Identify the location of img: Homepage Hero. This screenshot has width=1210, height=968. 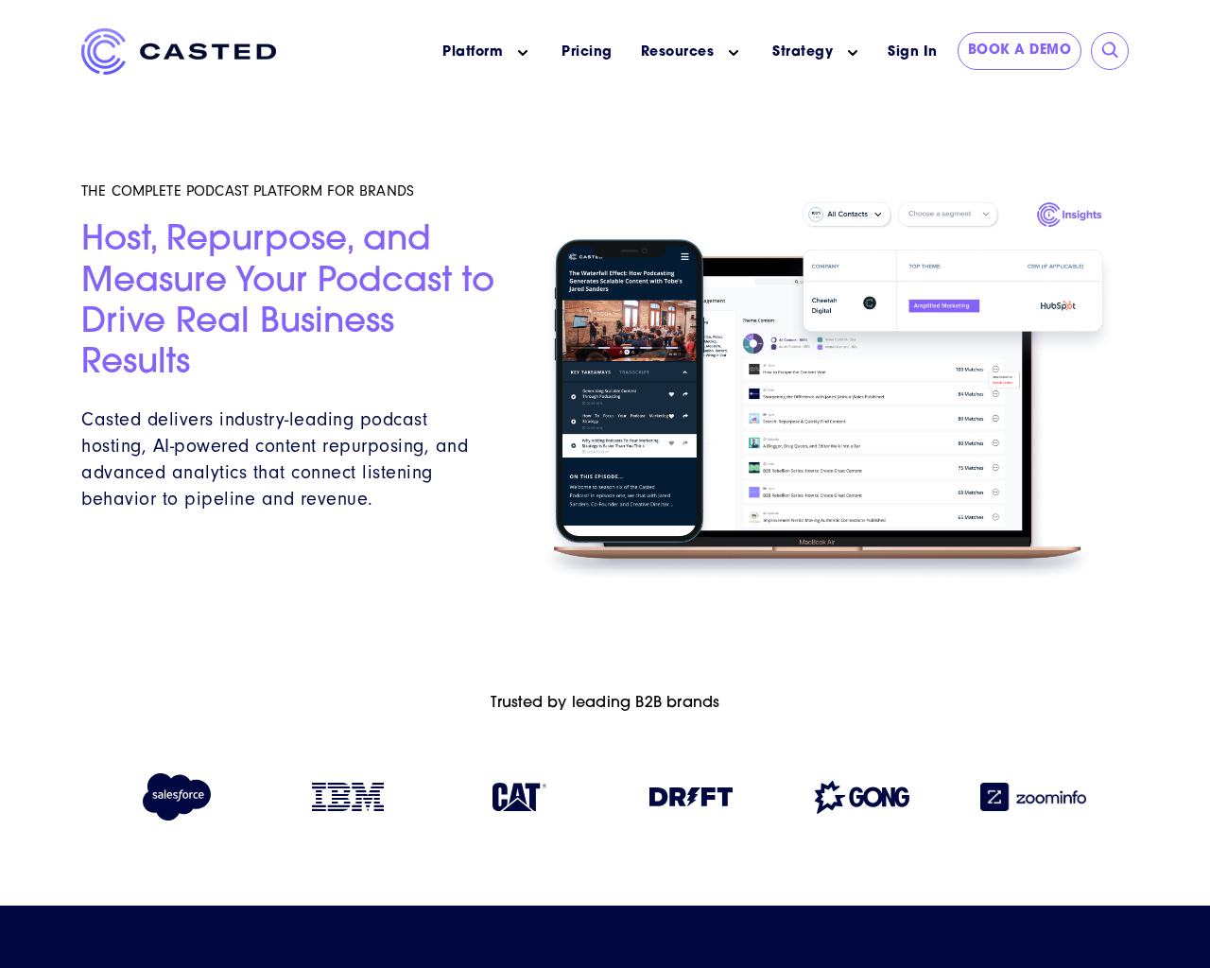
(828, 392).